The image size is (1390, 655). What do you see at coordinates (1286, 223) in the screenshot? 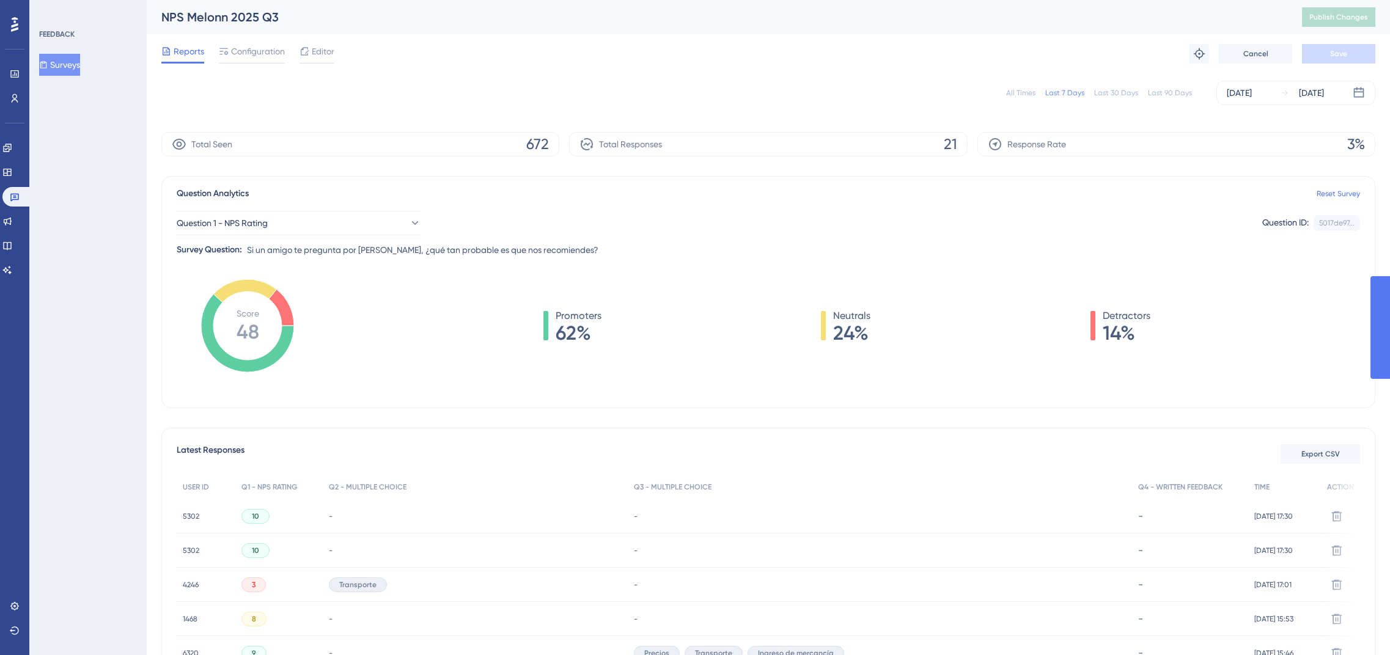
I see `div: Question ID:` at bounding box center [1286, 223].